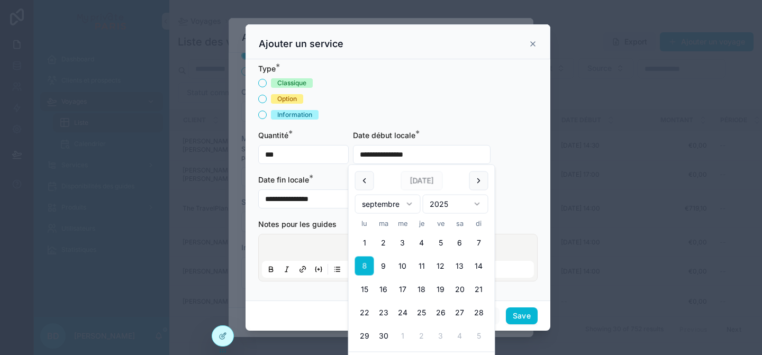 The width and height of the screenshot is (762, 355). I want to click on button: mercredi 3 septembre 2025, so click(403, 243).